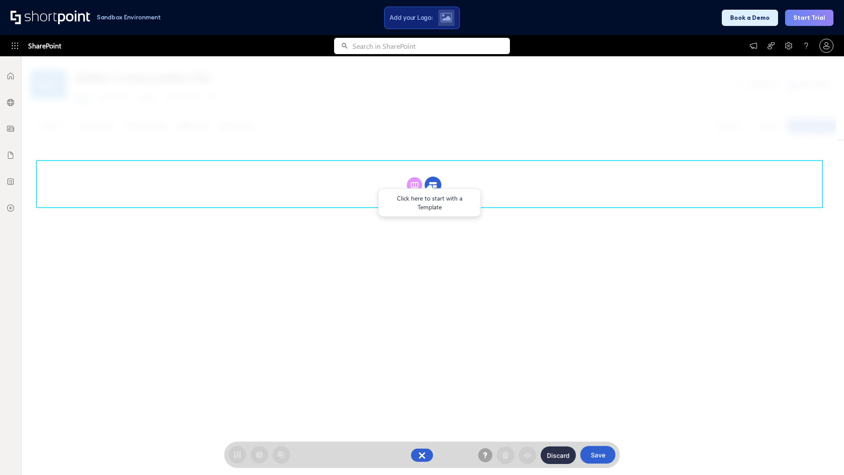 This screenshot has width=844, height=475. What do you see at coordinates (809, 18) in the screenshot?
I see `button: Start Trial` at bounding box center [809, 18].